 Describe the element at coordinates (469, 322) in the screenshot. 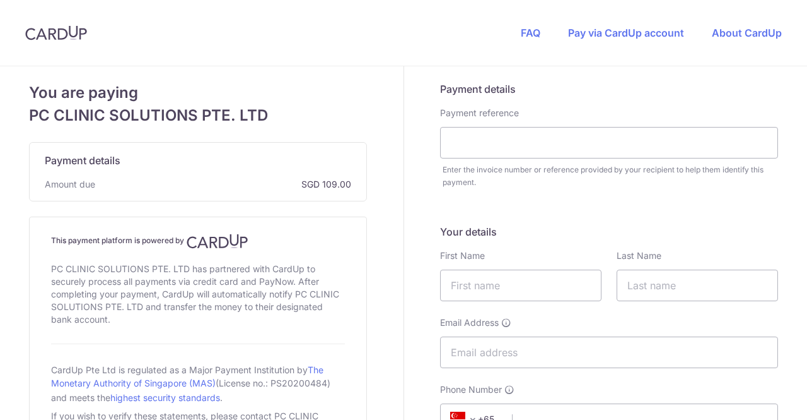

I see `span: Email Address` at that location.